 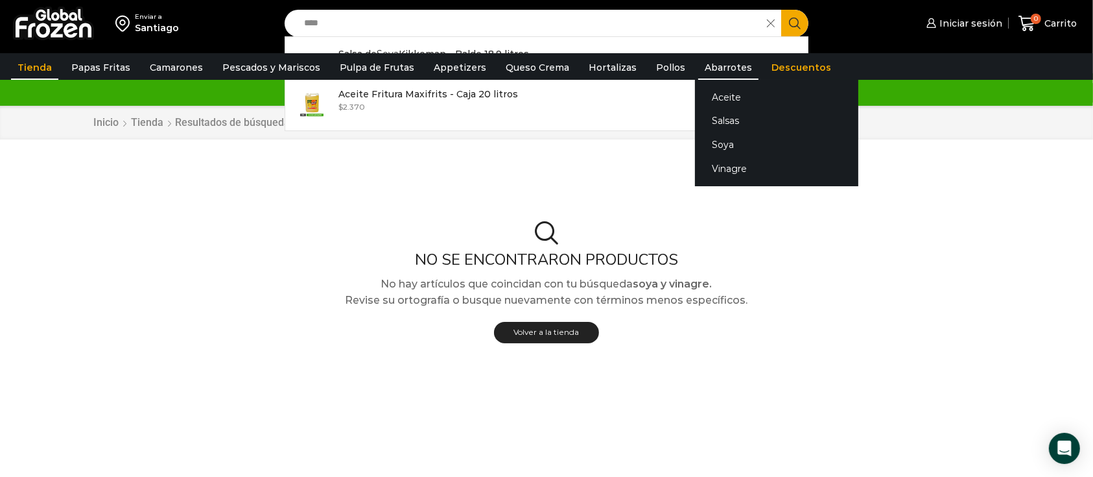 What do you see at coordinates (547, 64) in the screenshot?
I see `a: Salsa deSoyaKikkoman - Balde 18.9 litros $2.490` at bounding box center [547, 64].